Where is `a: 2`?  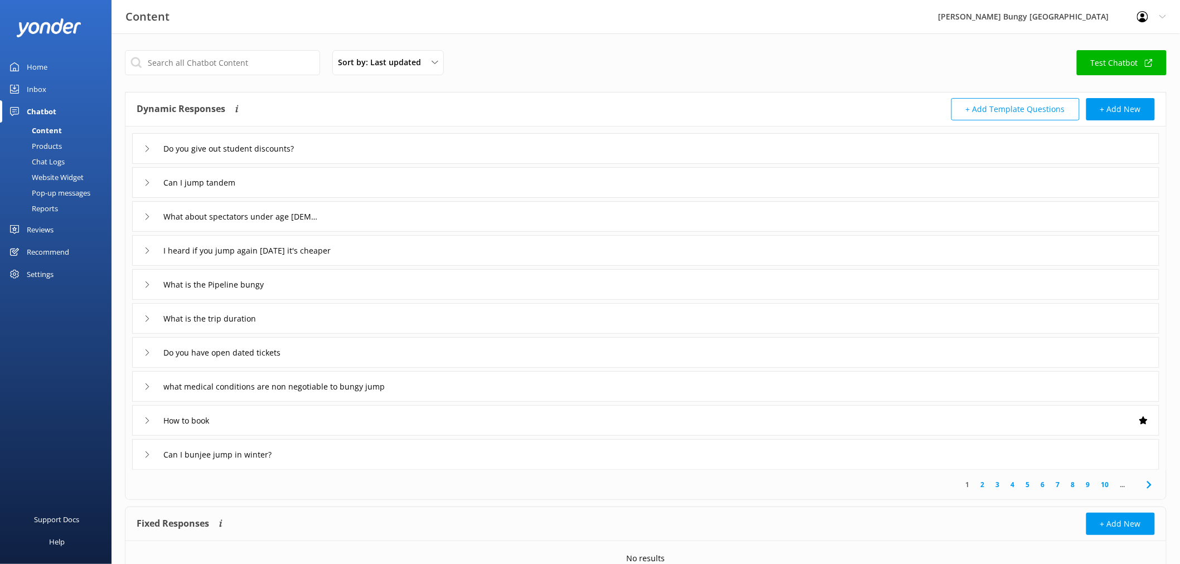 a: 2 is located at coordinates (982, 484).